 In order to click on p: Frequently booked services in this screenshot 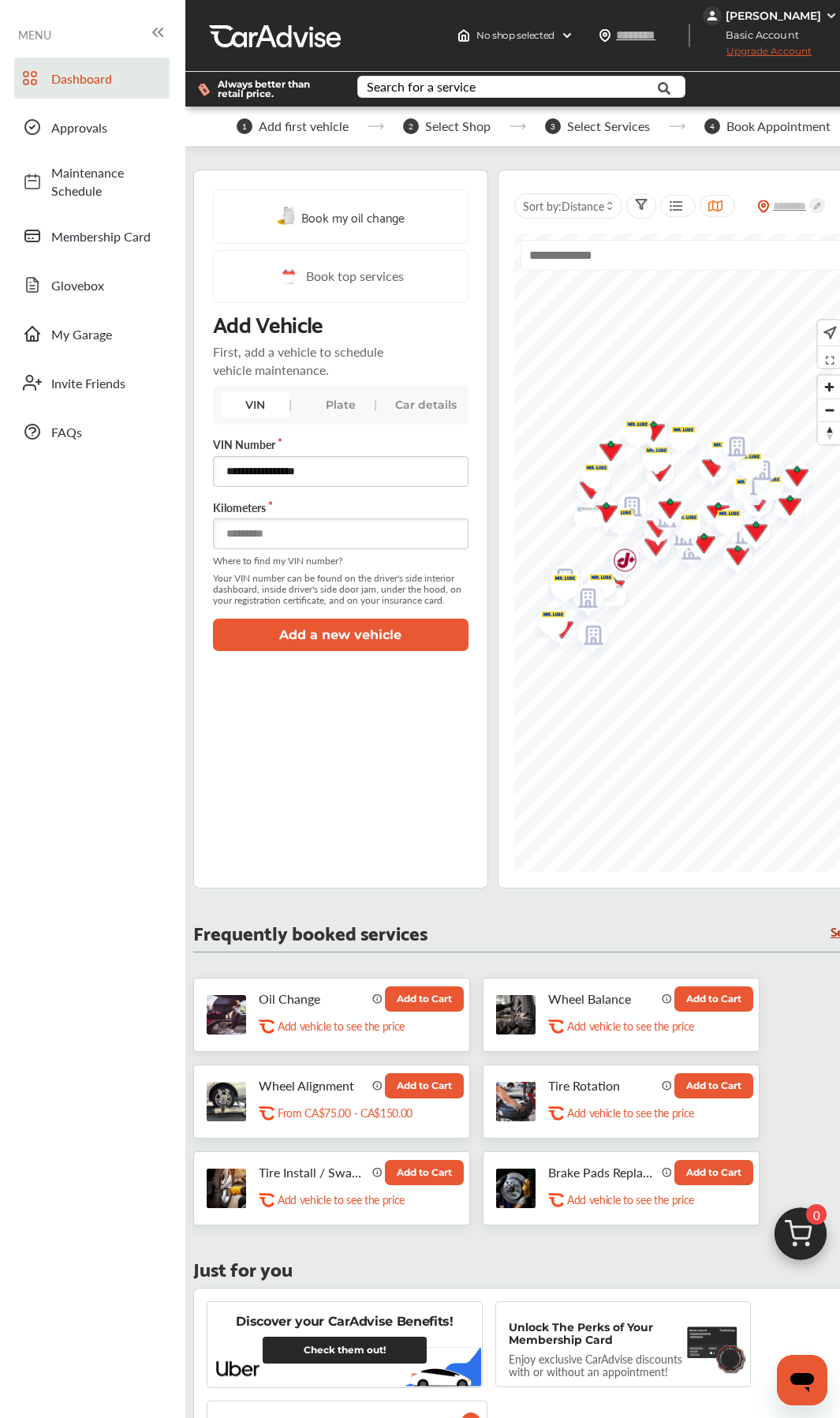, I will do `click(310, 931)`.